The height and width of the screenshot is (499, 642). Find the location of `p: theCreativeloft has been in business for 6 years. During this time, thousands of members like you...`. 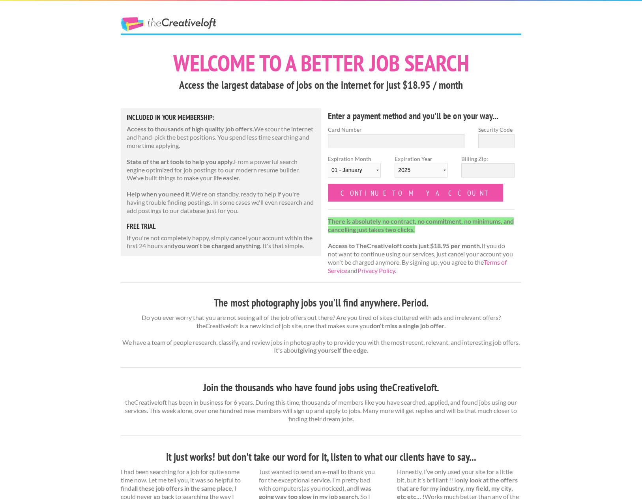

p: theCreativeloft has been in business for 6 years. During this time, thousands of members like you... is located at coordinates (321, 411).